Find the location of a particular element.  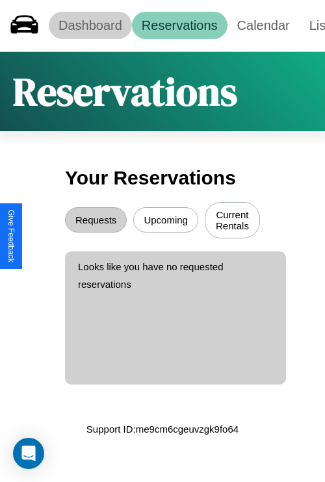

p: Looks like you have no requested reservations is located at coordinates (175, 275).